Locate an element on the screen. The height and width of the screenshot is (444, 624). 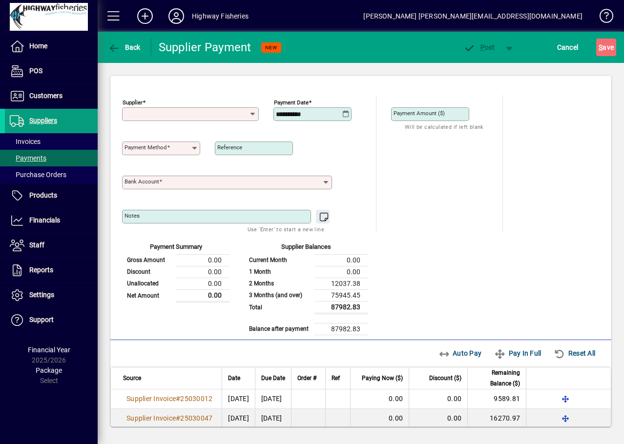
a: Support is located at coordinates (51, 320).